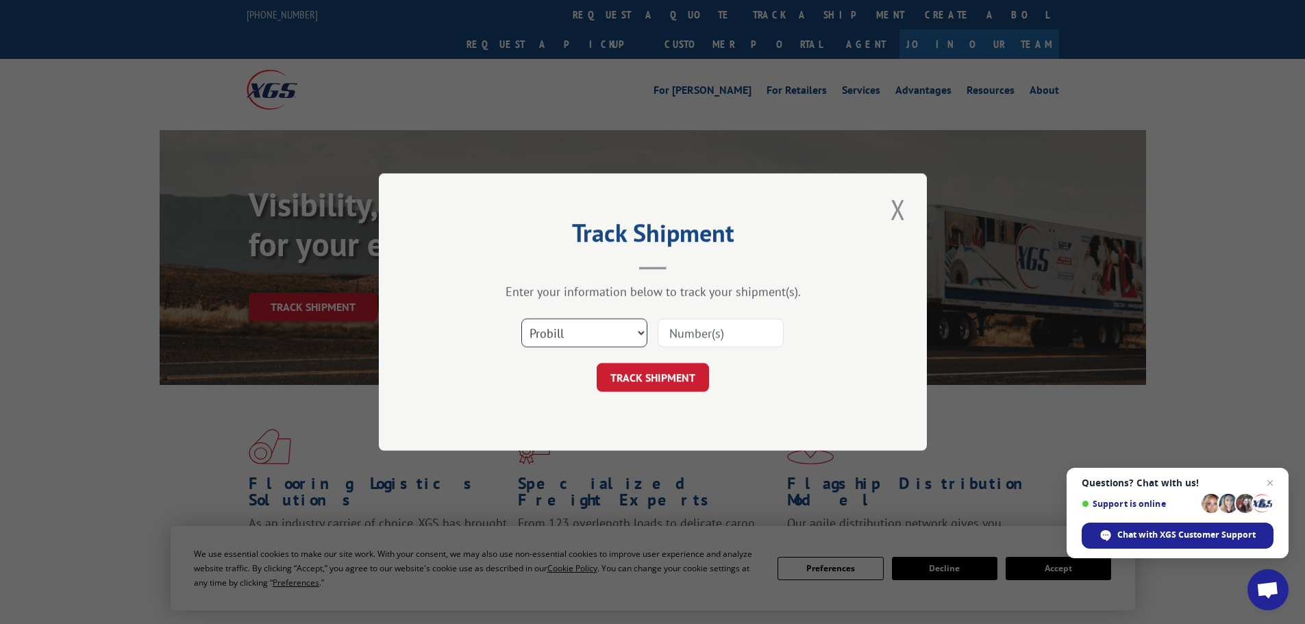 The height and width of the screenshot is (624, 1305). What do you see at coordinates (1139, 503) in the screenshot?
I see `span: Support is online` at bounding box center [1139, 503].